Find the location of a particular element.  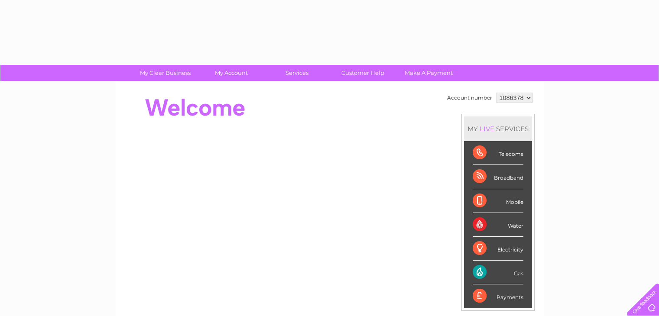

a: Services is located at coordinates (297, 73).